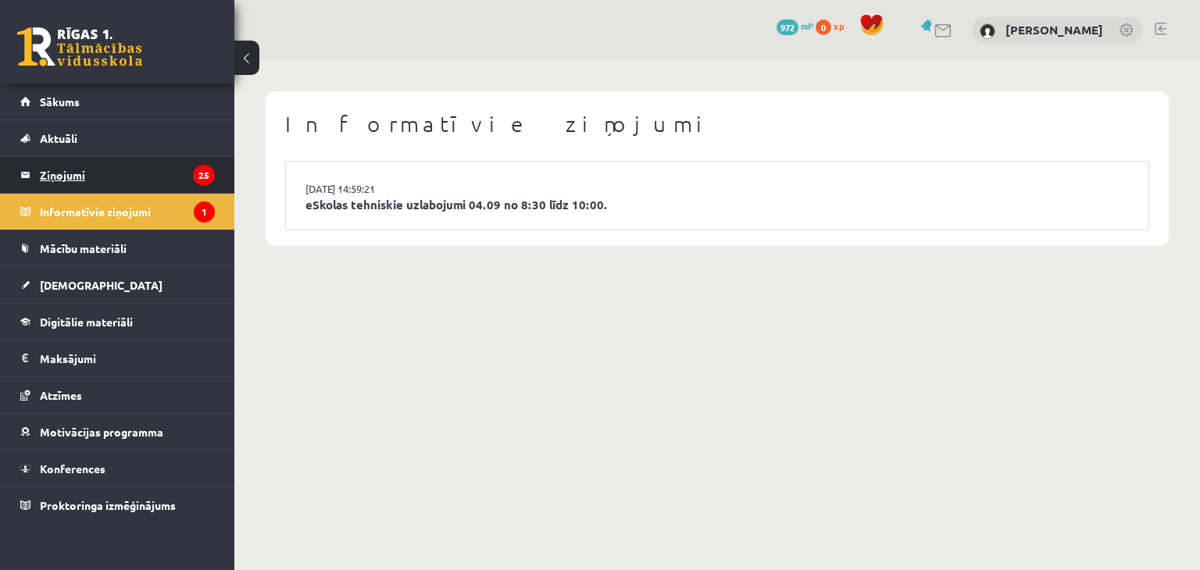 The width and height of the screenshot is (1200, 570). What do you see at coordinates (987, 31) in the screenshot?
I see `img: Rihards Staģis` at bounding box center [987, 31].